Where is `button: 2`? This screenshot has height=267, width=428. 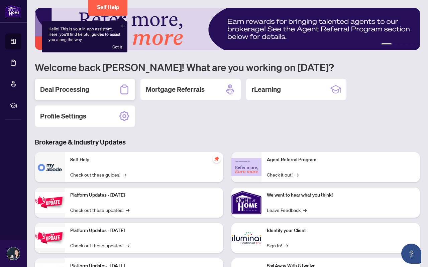
button: 2 is located at coordinates (396, 45).